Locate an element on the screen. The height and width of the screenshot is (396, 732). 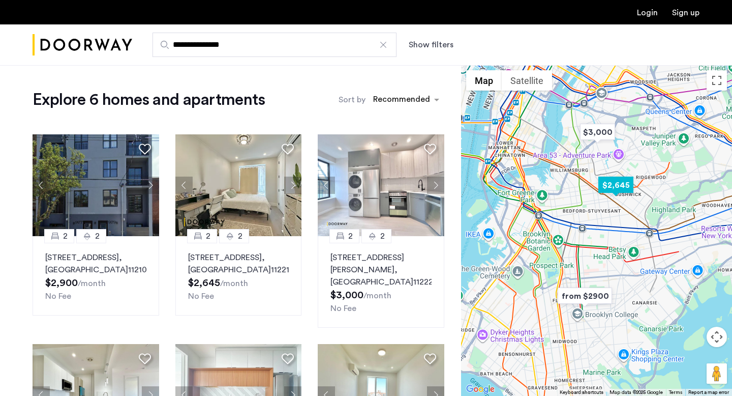
input: Apartment Search is located at coordinates (275, 45).